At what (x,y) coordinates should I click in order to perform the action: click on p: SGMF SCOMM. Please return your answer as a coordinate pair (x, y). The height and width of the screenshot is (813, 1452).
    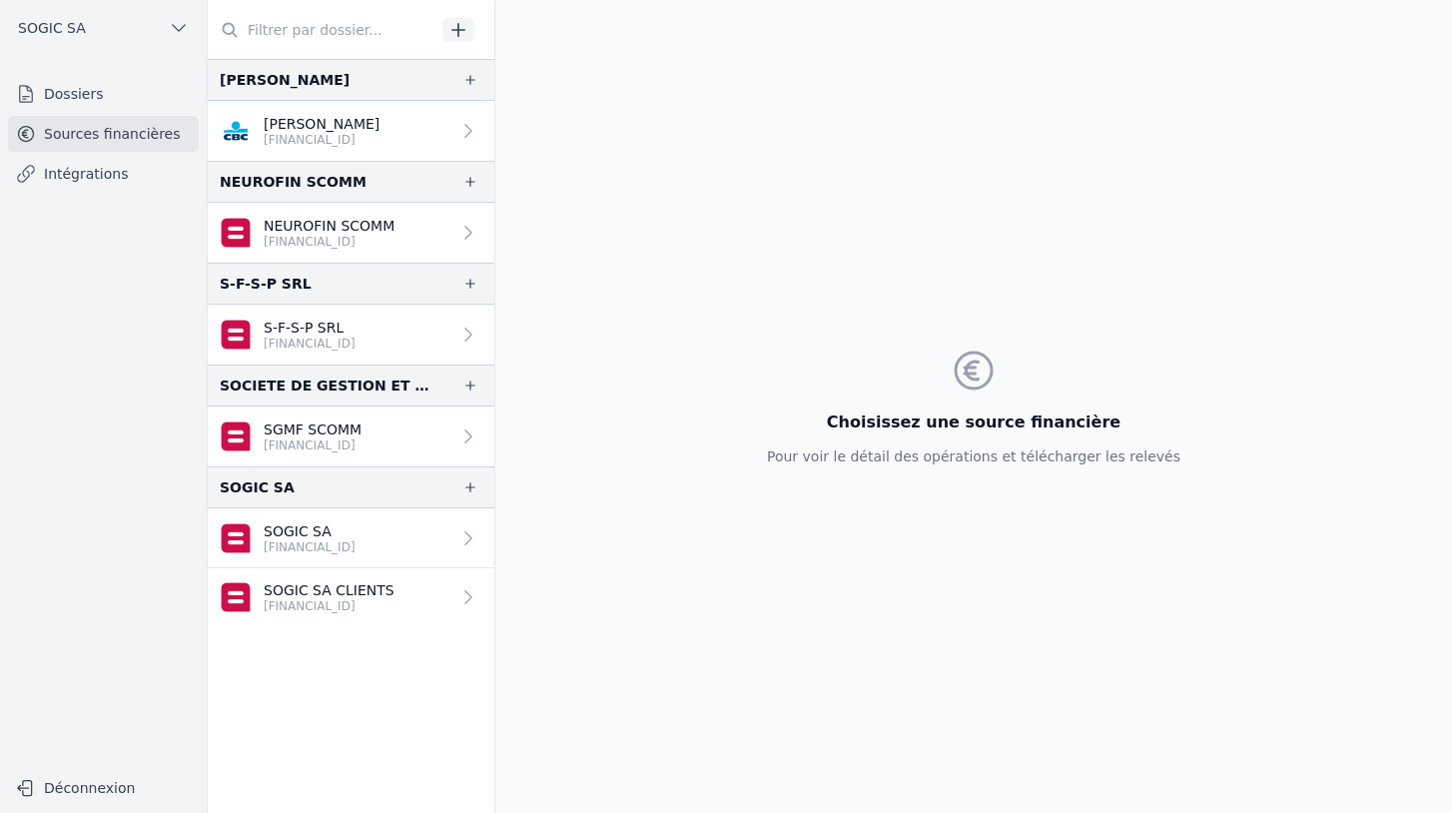
    Looking at the image, I should click on (313, 430).